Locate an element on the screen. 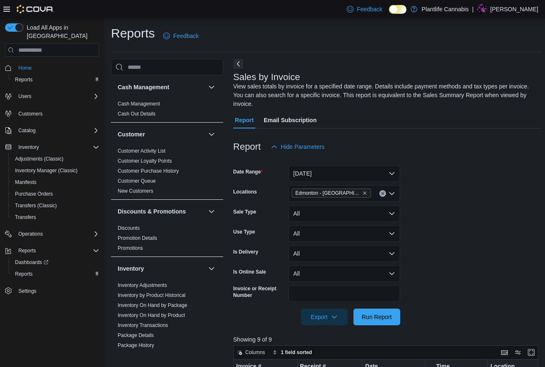 The image size is (545, 367). span: Home is located at coordinates (25, 68).